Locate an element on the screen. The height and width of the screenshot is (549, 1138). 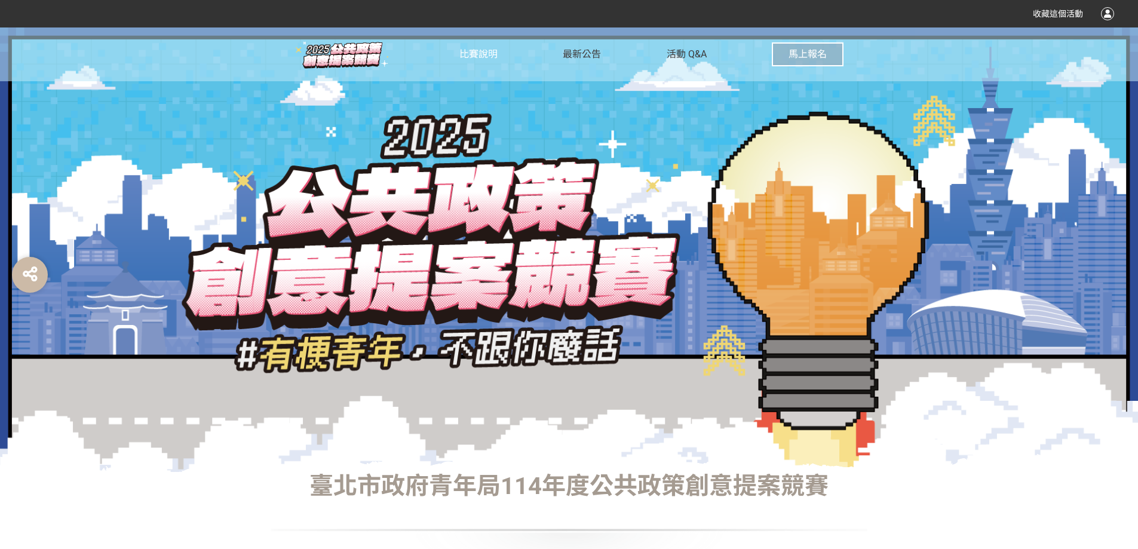
span: 比賽說明 is located at coordinates (478, 54).